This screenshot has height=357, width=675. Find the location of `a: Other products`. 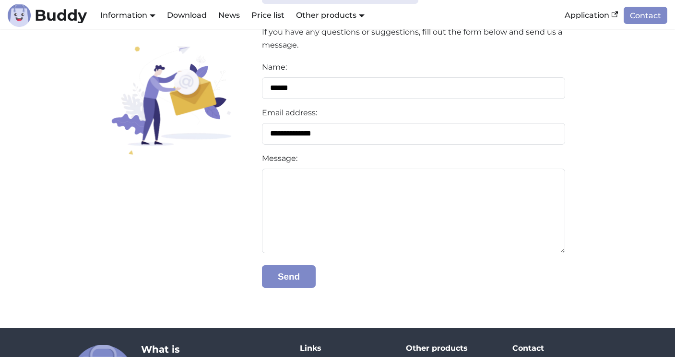

a: Other products is located at coordinates (330, 15).